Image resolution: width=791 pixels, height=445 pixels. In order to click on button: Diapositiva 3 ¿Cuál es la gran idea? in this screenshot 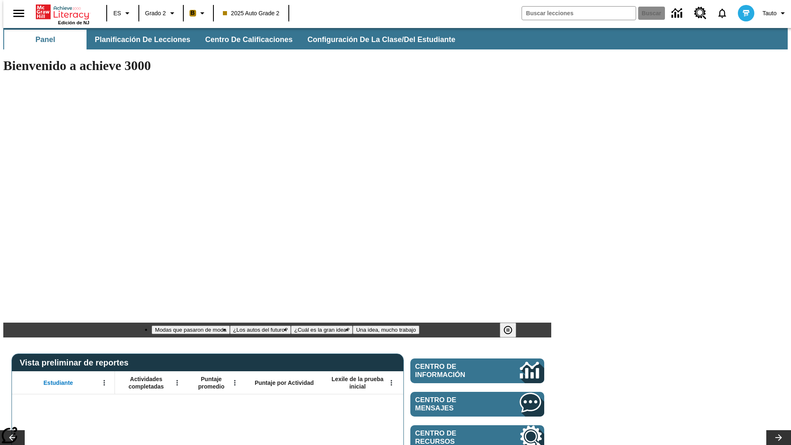, I will do `click(322, 329)`.